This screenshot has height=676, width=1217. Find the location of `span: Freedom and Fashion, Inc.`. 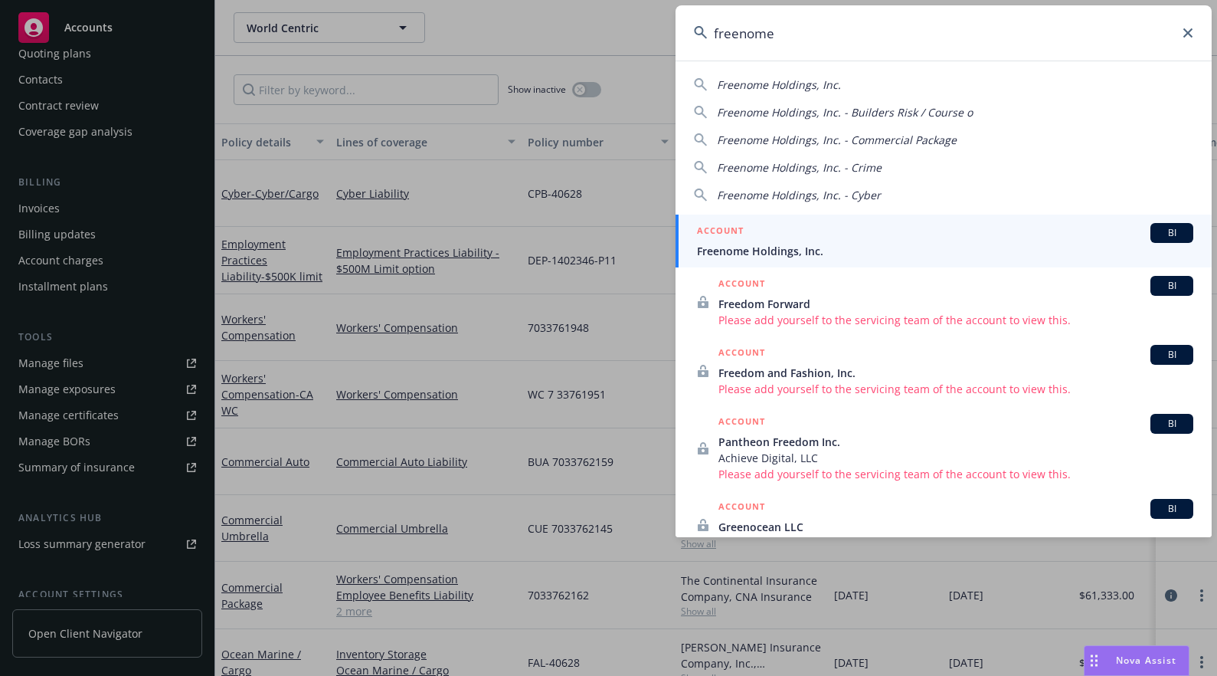

span: Freedom and Fashion, Inc. is located at coordinates (956, 372).